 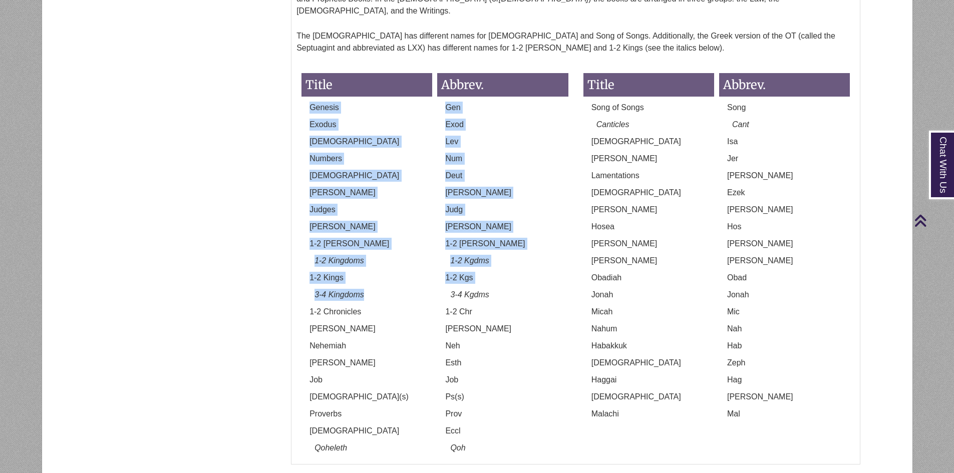 What do you see at coordinates (648, 414) in the screenshot?
I see `p: Malachi` at bounding box center [648, 414].